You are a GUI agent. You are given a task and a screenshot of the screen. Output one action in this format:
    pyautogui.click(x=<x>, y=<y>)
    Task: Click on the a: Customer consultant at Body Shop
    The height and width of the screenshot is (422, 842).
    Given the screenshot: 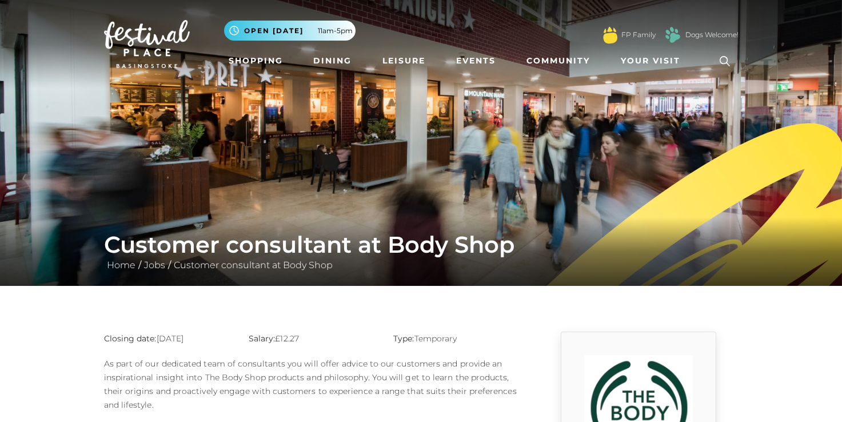 What is the action you would take?
    pyautogui.click(x=253, y=265)
    